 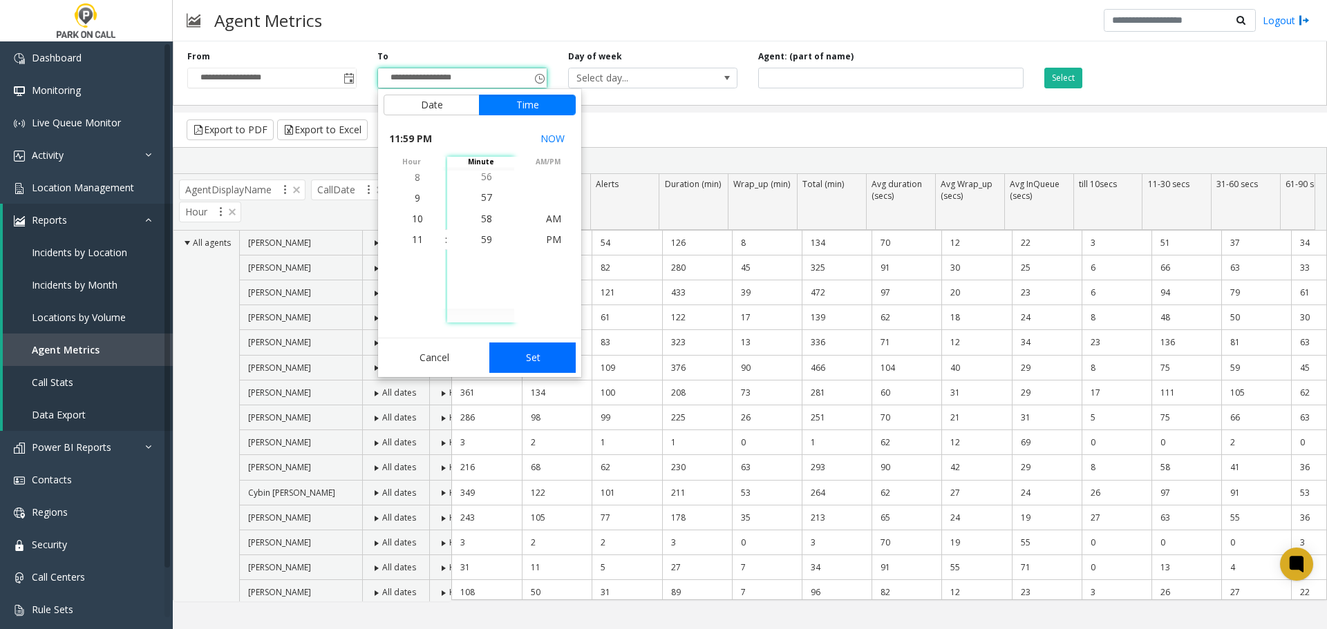 What do you see at coordinates (88, 382) in the screenshot?
I see `a: Call Stats` at bounding box center [88, 382].